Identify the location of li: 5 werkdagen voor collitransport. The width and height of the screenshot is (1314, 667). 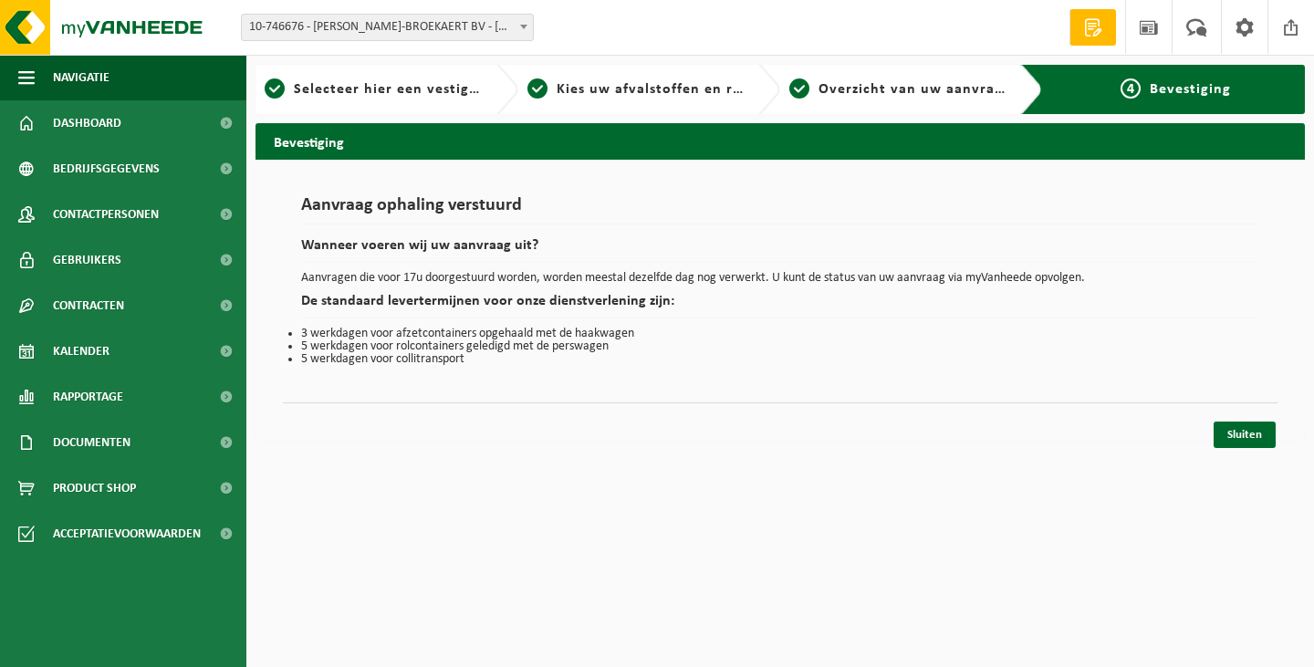
(780, 360).